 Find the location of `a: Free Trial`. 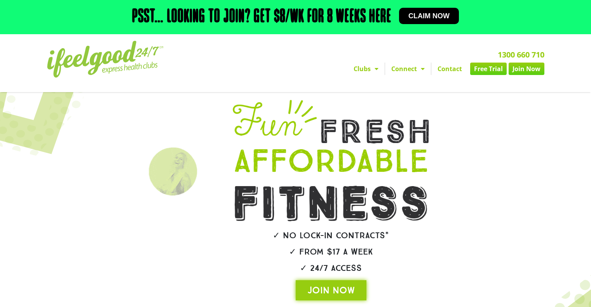

a: Free Trial is located at coordinates (489, 69).